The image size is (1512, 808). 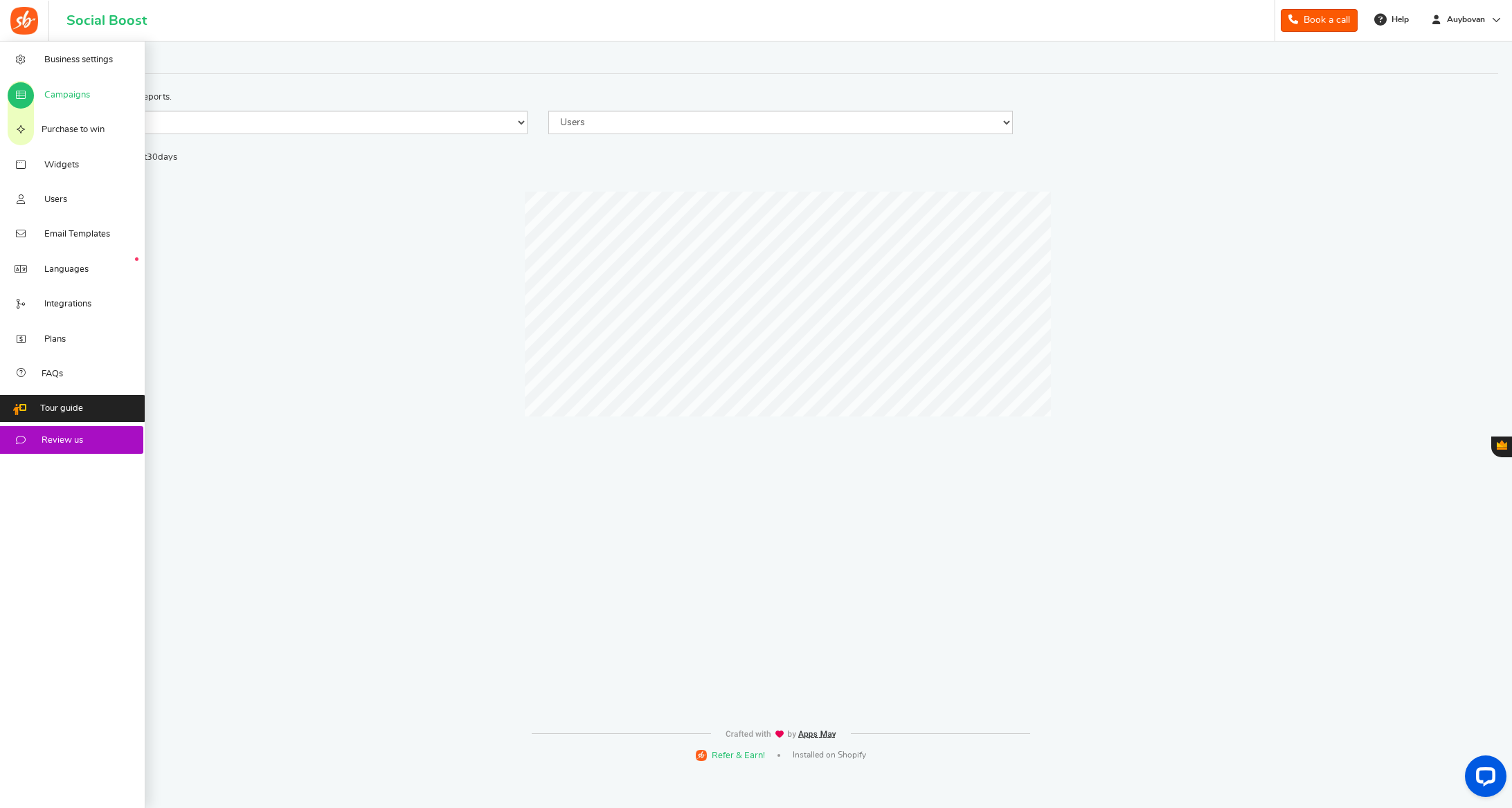 What do you see at coordinates (1398, 19) in the screenshot?
I see `span: Help` at bounding box center [1398, 19].